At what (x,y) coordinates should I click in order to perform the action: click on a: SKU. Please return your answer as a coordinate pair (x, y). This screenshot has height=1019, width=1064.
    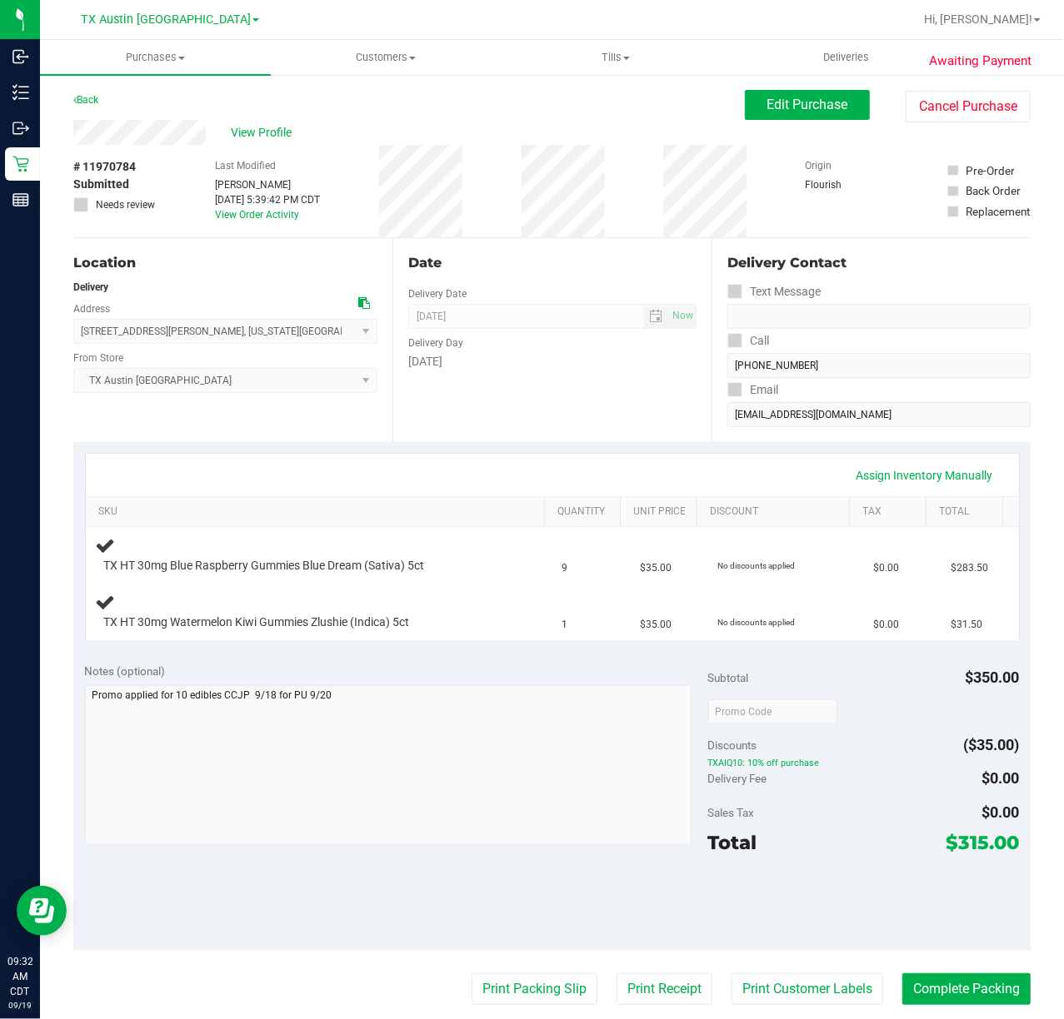
    Looking at the image, I should click on (317, 512).